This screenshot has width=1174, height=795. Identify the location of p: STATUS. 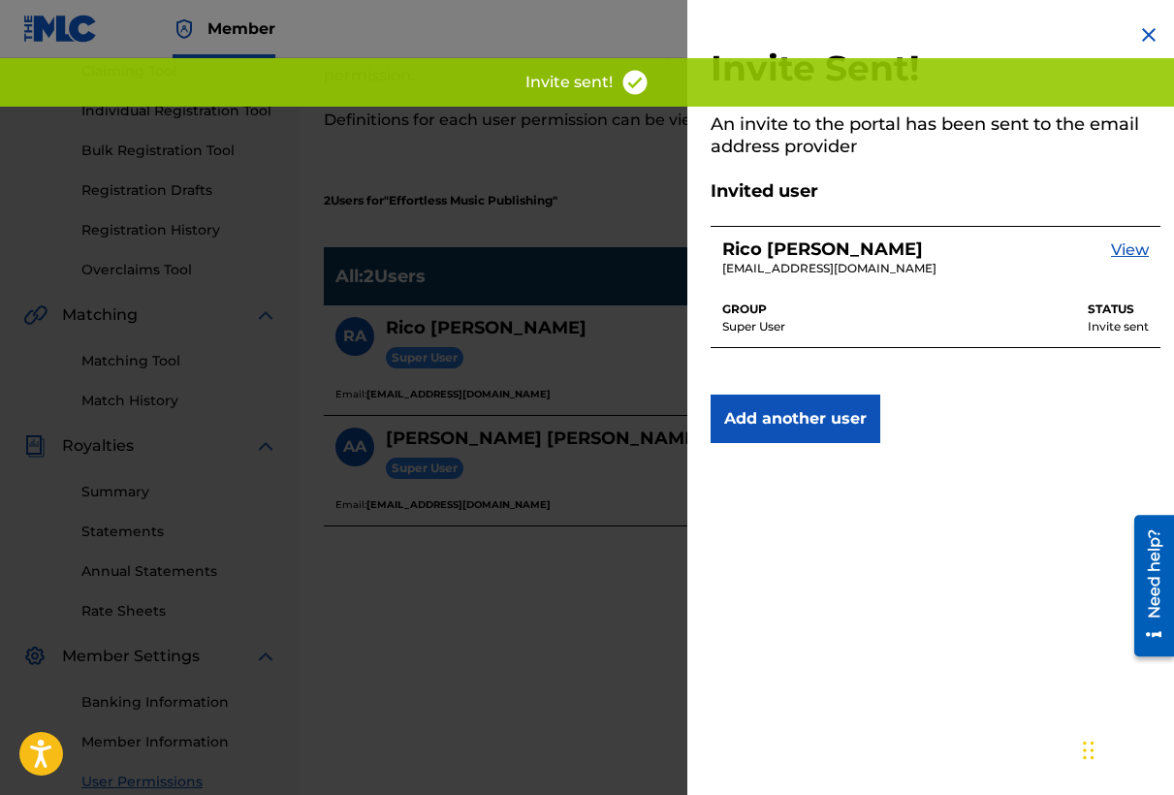
(1118, 309).